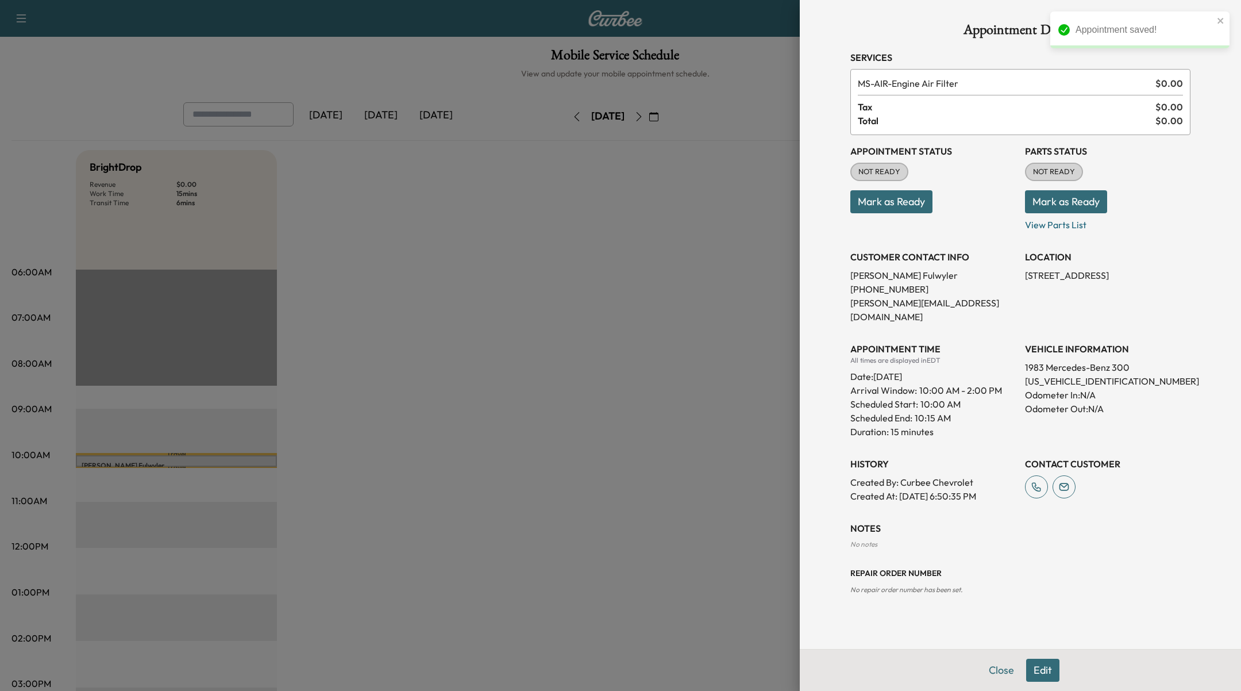 The image size is (1241, 691). Describe the element at coordinates (933, 432) in the screenshot. I see `p: Duration: 15 minutes` at that location.